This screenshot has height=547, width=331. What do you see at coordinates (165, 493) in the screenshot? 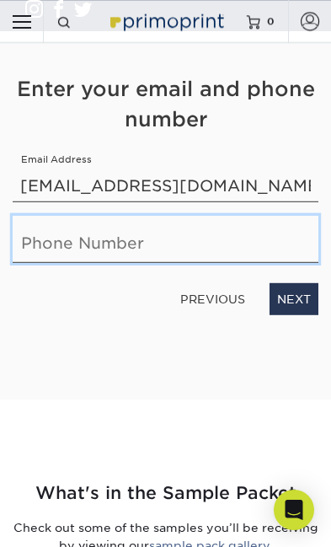
I see `h2: What's in the Sample Packet` at bounding box center [165, 493].